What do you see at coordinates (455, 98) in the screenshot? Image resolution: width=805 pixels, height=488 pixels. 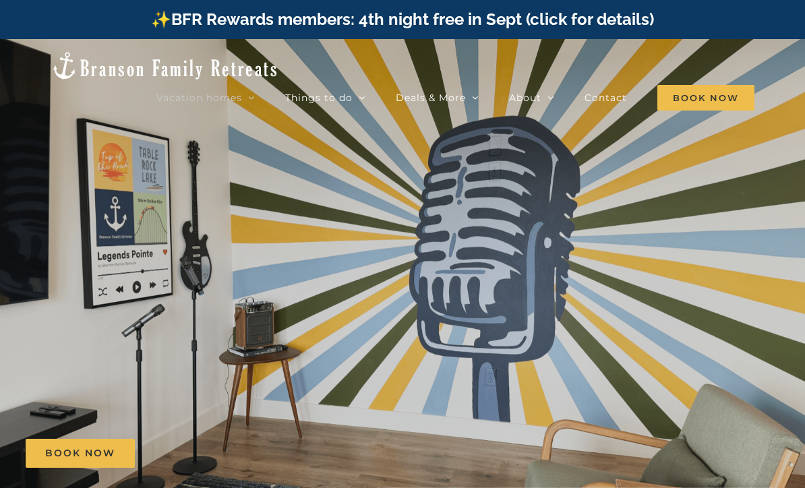 I see `nav: Main Menu` at bounding box center [455, 98].